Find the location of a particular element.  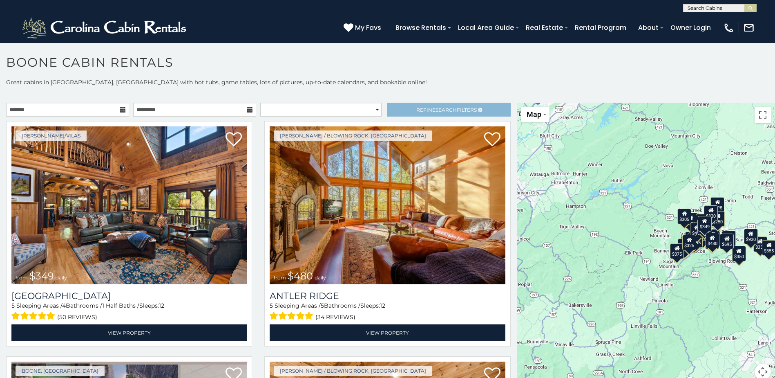

div: $349 is located at coordinates (705, 223).